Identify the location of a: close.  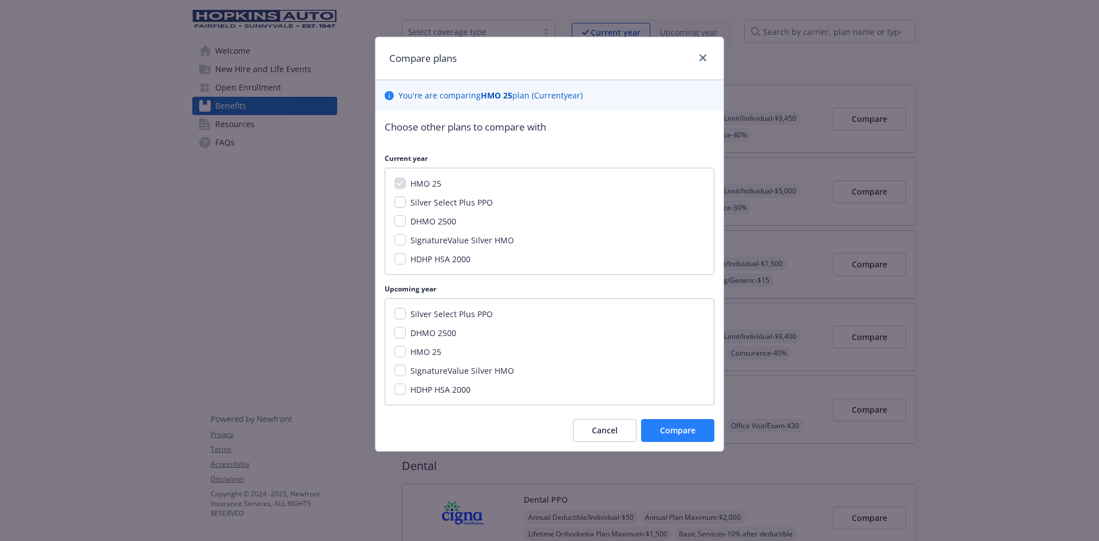
(703, 58).